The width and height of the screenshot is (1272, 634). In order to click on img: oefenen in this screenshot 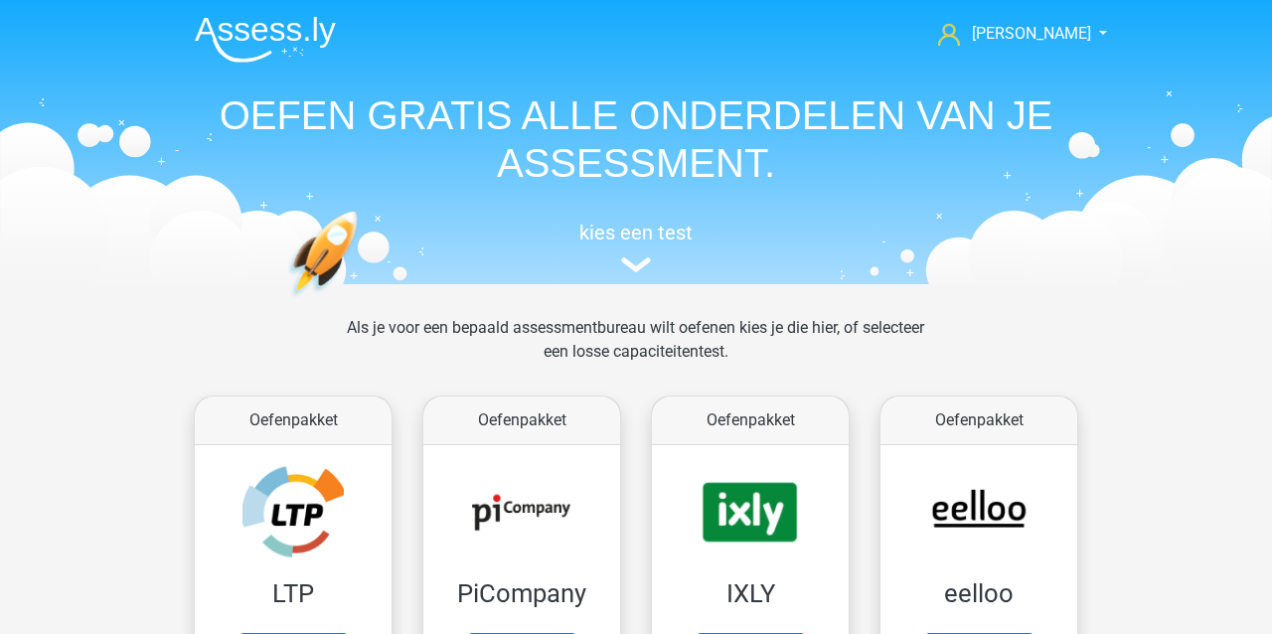, I will do `click(361, 300)`.